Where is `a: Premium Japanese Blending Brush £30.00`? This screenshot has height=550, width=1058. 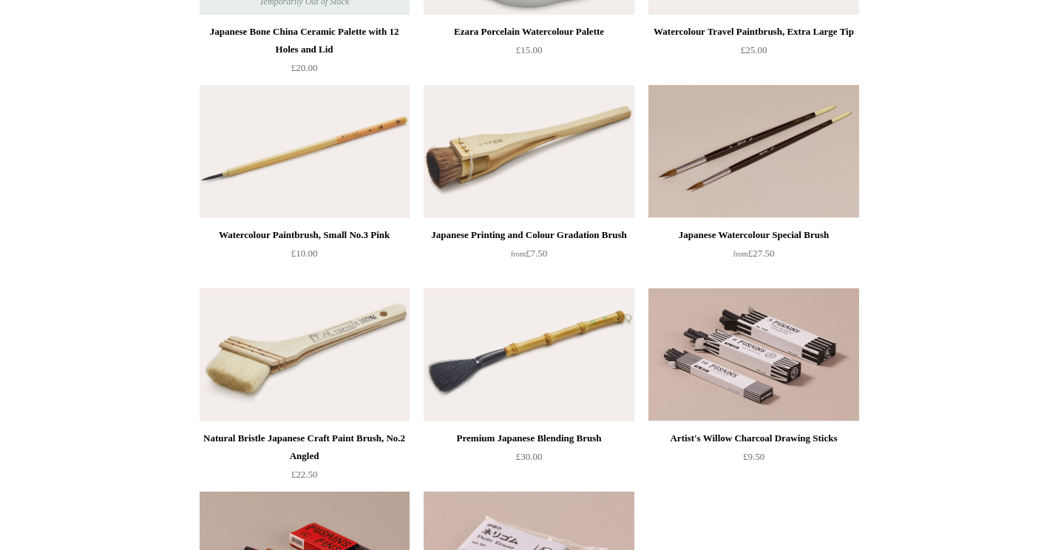
a: Premium Japanese Blending Brush £30.00 is located at coordinates (529, 460).